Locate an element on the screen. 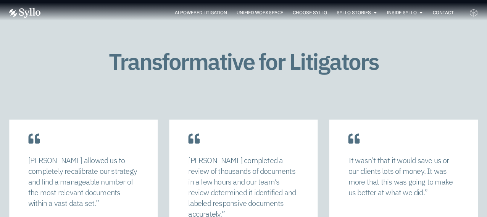 This screenshot has height=217, width=487. a: Contact is located at coordinates (443, 13).